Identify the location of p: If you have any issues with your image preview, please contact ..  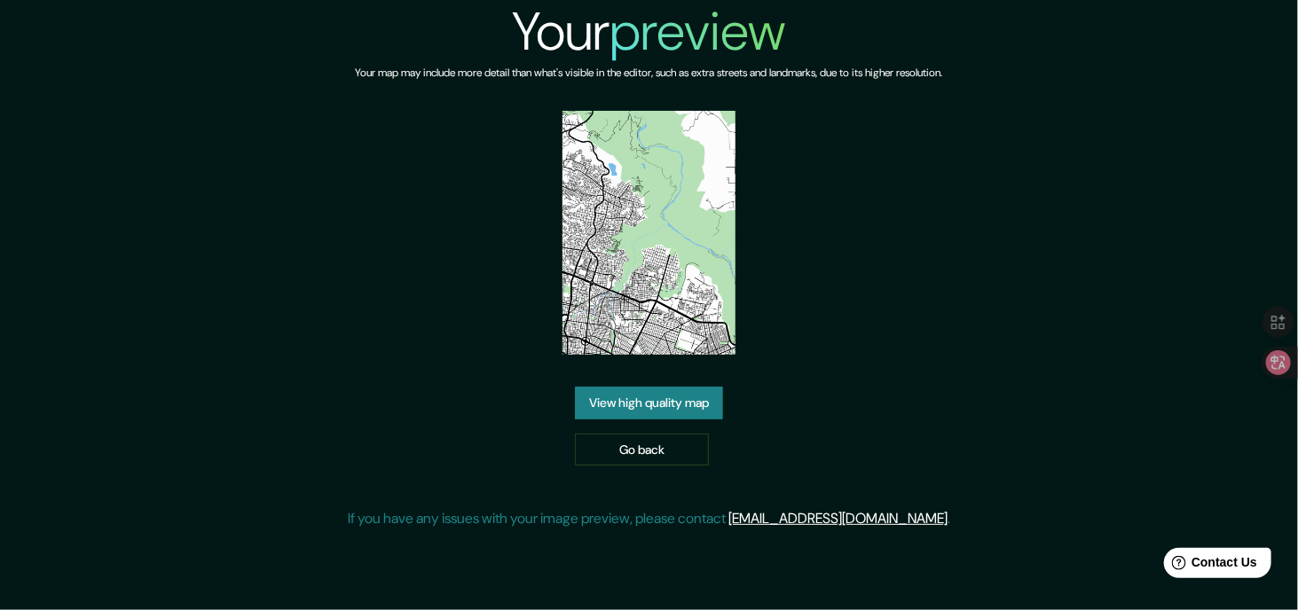
(648, 519).